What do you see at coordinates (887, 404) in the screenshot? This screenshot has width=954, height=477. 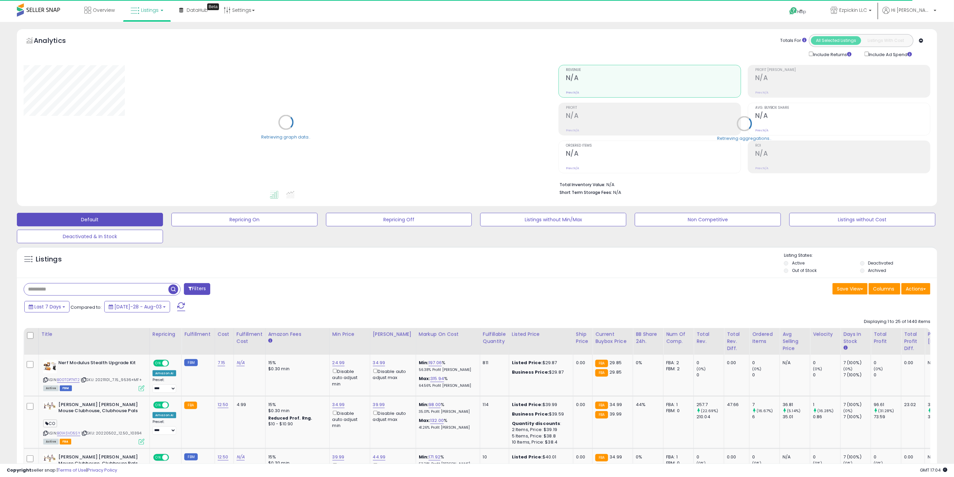 I see `div: 96.61` at bounding box center [887, 404].